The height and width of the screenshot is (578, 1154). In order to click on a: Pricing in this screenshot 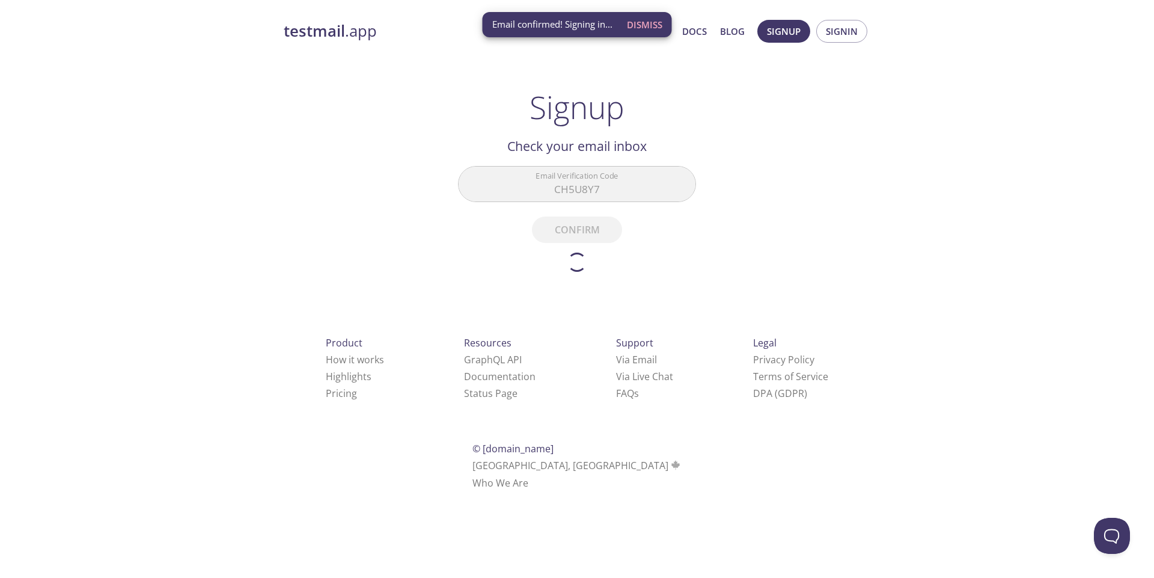, I will do `click(342, 393)`.